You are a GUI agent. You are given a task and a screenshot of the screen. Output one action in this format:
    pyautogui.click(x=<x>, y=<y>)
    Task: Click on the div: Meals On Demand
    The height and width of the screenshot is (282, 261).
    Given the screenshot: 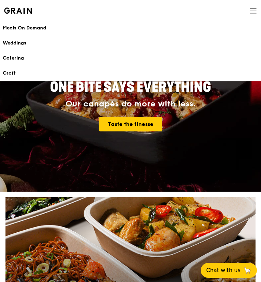 What is the action you would take?
    pyautogui.click(x=131, y=28)
    